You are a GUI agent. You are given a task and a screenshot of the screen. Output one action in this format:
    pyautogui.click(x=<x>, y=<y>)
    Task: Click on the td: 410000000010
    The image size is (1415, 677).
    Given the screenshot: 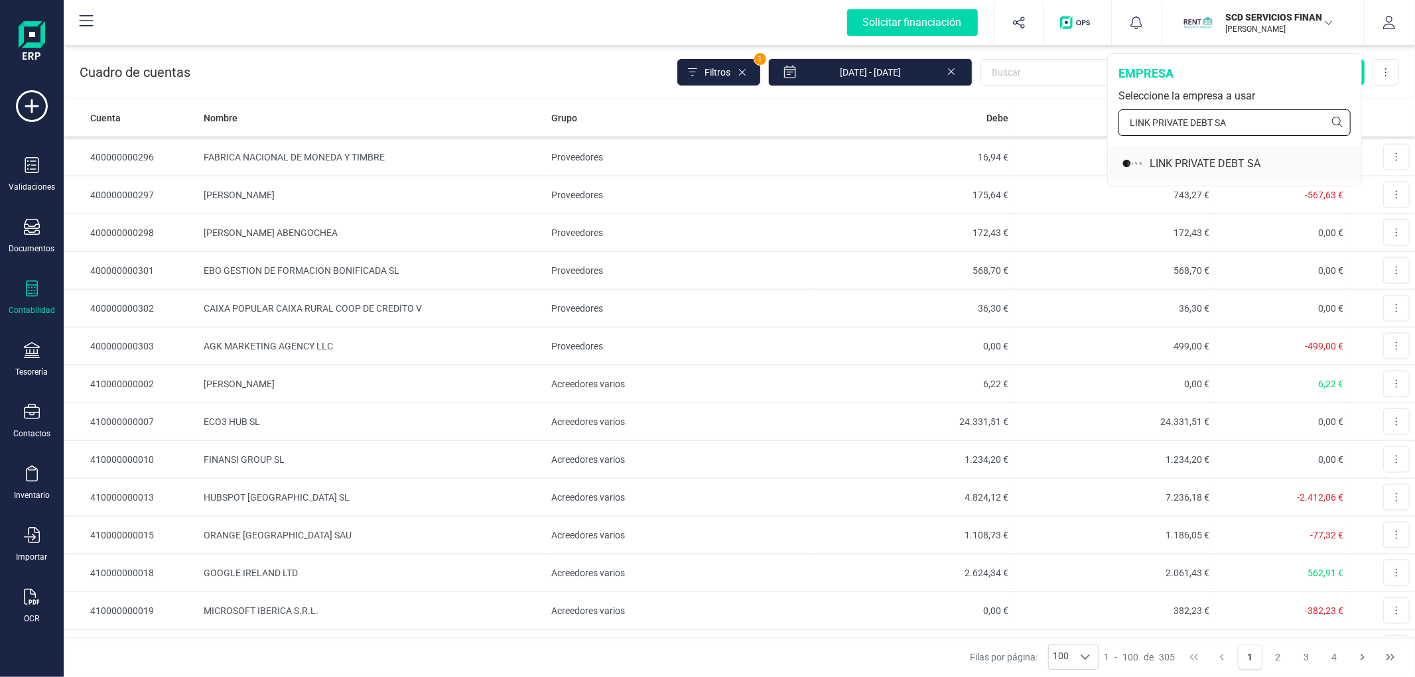 What is the action you would take?
    pyautogui.click(x=131, y=460)
    